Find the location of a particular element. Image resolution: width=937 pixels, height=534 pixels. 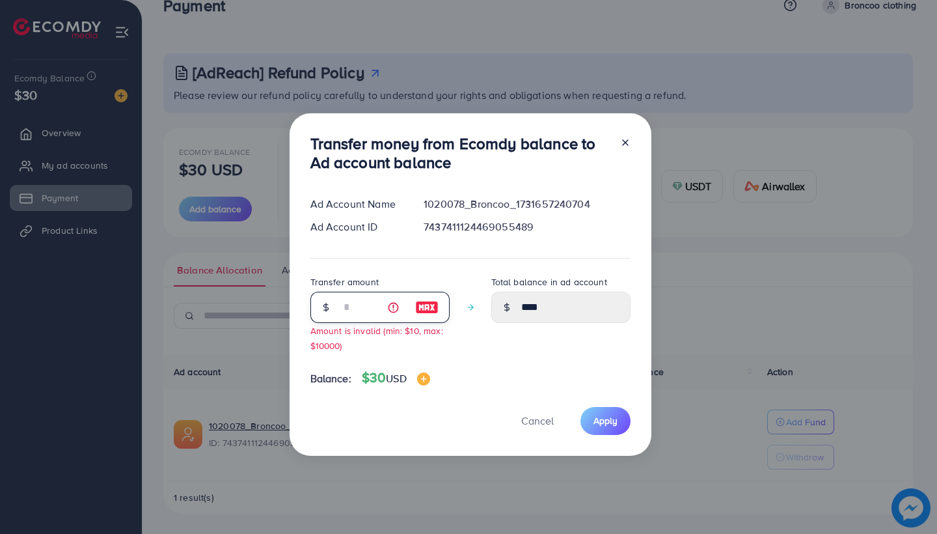

div: Ad Account ID is located at coordinates (357, 227).